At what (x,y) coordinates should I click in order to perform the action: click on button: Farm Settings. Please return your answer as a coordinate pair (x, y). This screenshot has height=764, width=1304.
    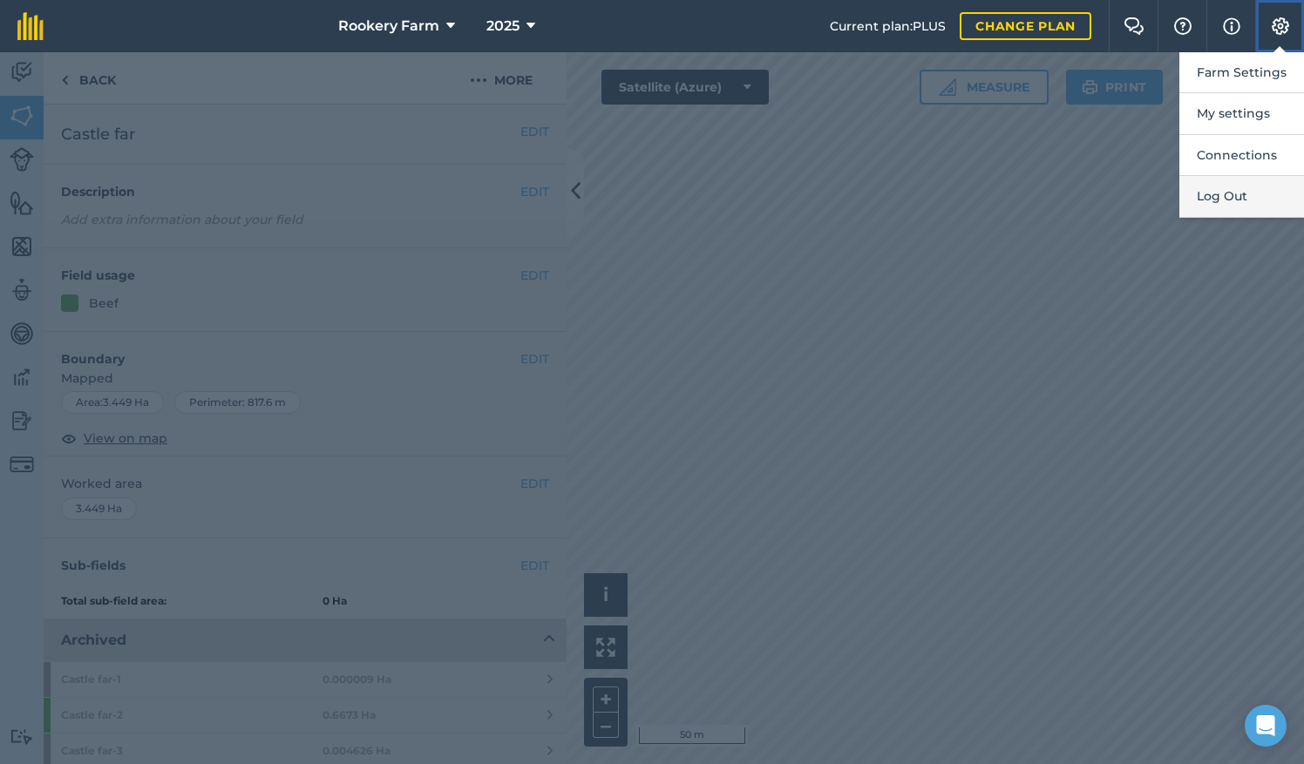
    Looking at the image, I should click on (1241, 72).